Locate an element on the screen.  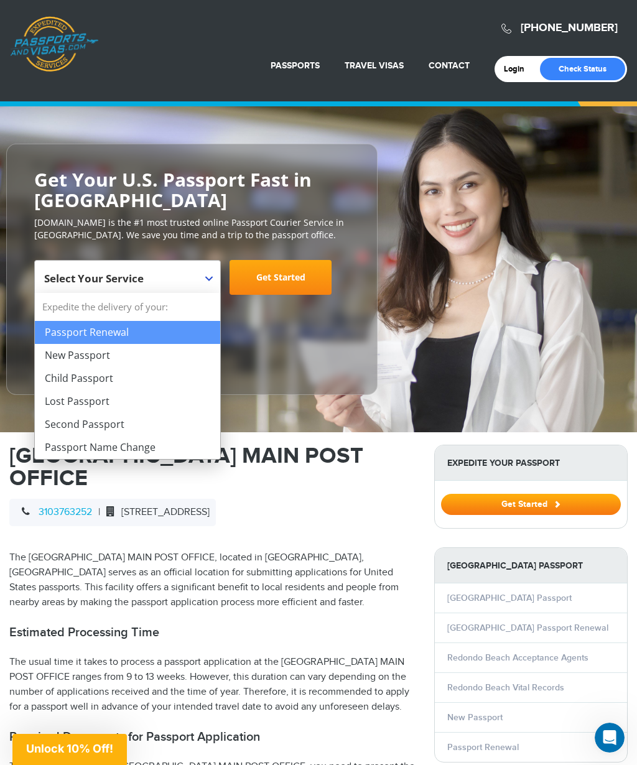
div: Unlock 10% Off! is located at coordinates (70, 749).